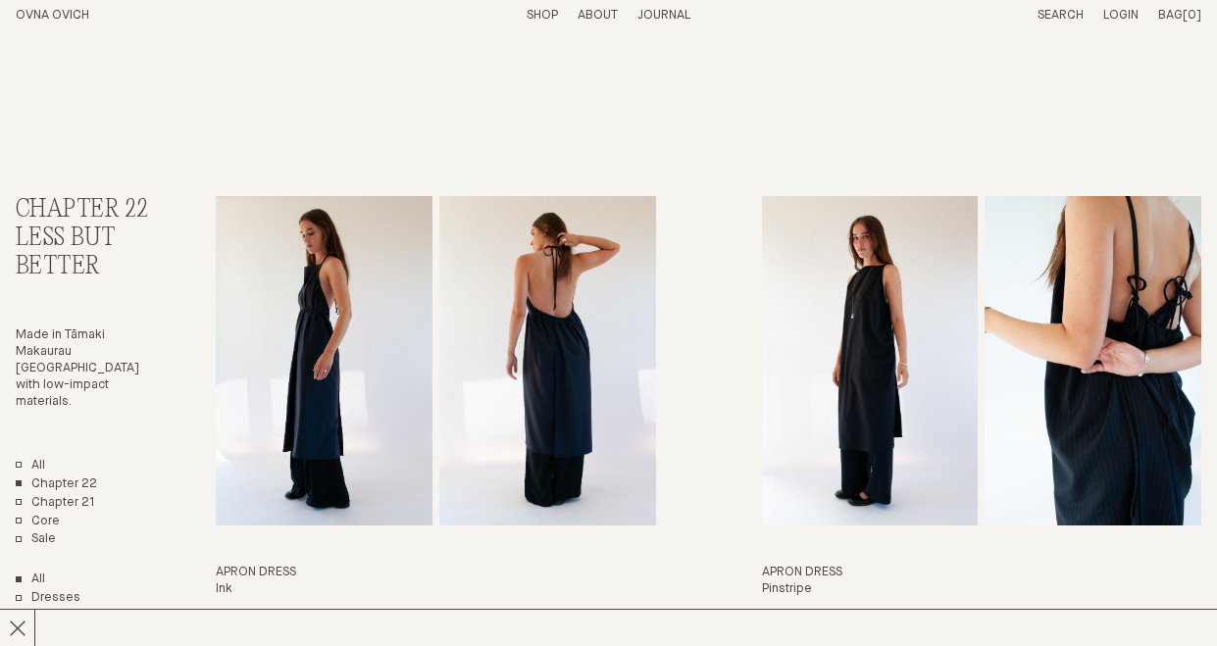 The image size is (1217, 646). Describe the element at coordinates (597, 16) in the screenshot. I see `summary: About` at that location.